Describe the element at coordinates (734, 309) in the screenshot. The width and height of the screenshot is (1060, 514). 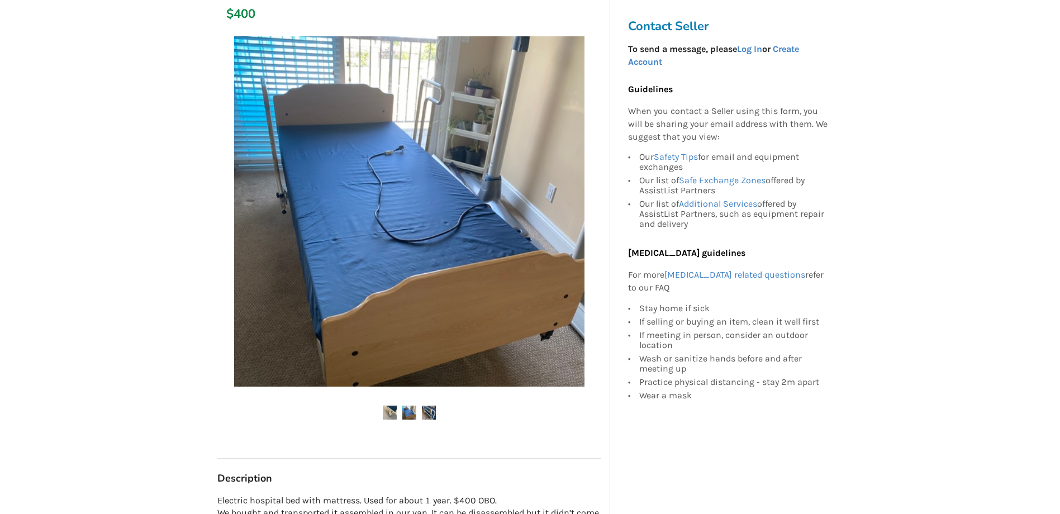
I see `div: Stay home if sick` at that location.